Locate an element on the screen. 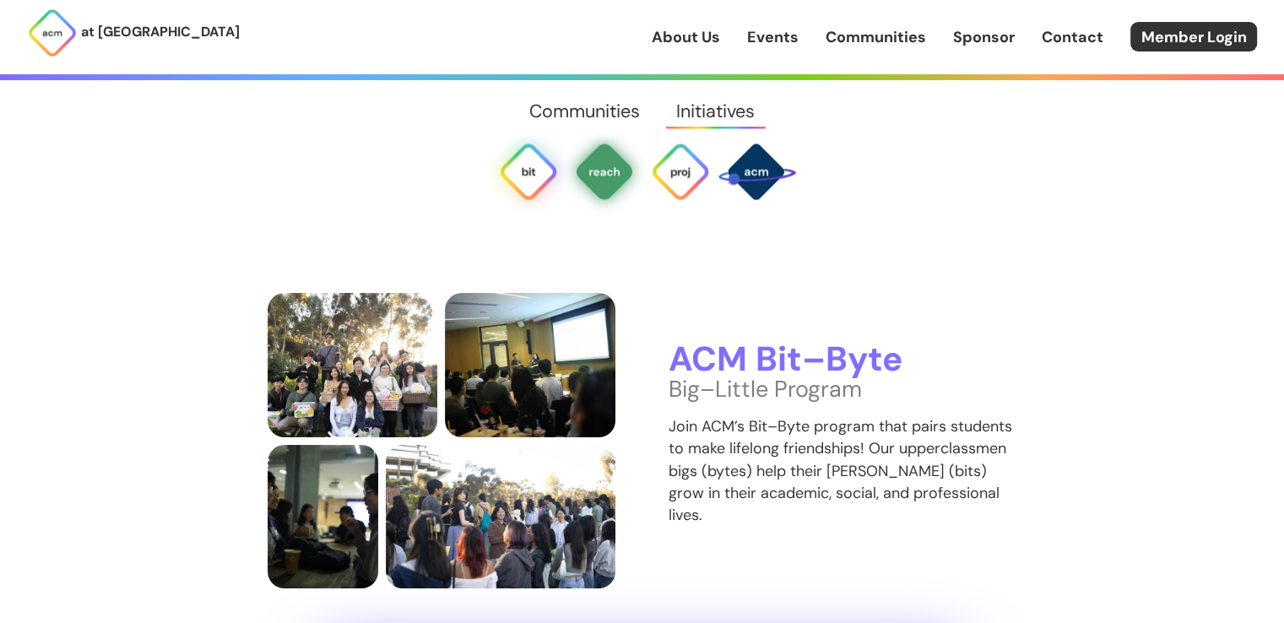 Image resolution: width=1284 pixels, height=623 pixels. a: Member Login is located at coordinates (1193, 36).